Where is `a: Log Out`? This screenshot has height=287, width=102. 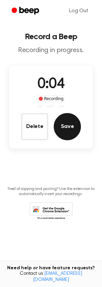 a: Log Out is located at coordinates (79, 11).